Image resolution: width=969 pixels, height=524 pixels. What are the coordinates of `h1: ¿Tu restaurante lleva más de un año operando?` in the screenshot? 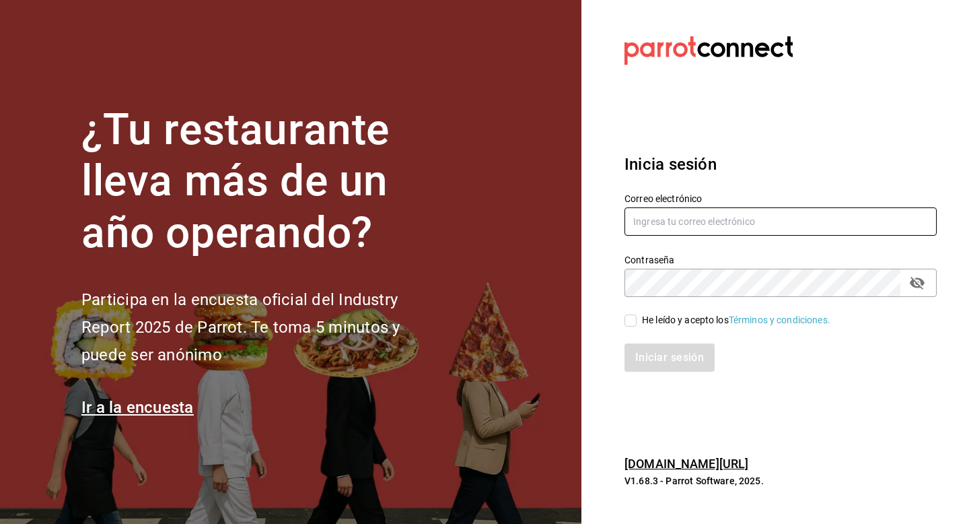 It's located at (263, 182).